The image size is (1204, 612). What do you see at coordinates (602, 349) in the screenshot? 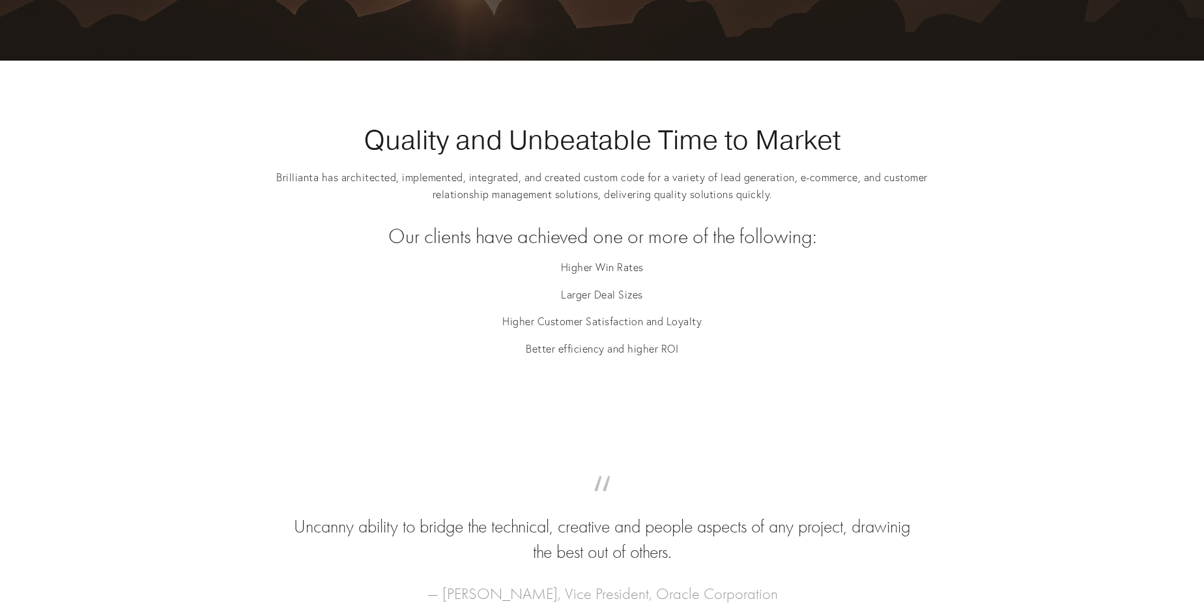
I see `p: Better efficiency and higher ROI` at bounding box center [602, 349].